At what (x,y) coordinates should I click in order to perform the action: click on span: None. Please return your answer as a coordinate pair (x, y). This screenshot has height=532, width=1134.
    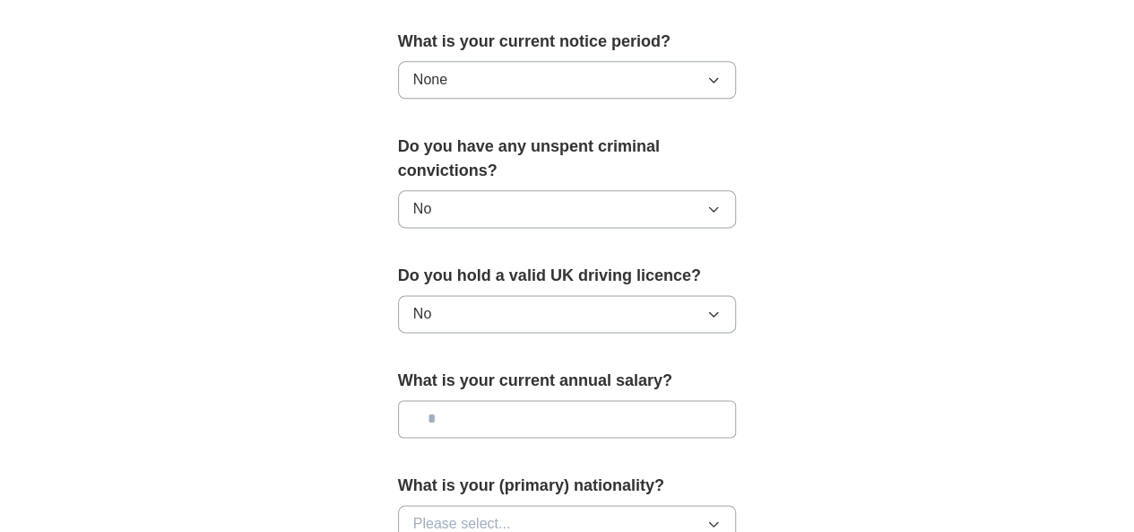
    Looking at the image, I should click on (430, 80).